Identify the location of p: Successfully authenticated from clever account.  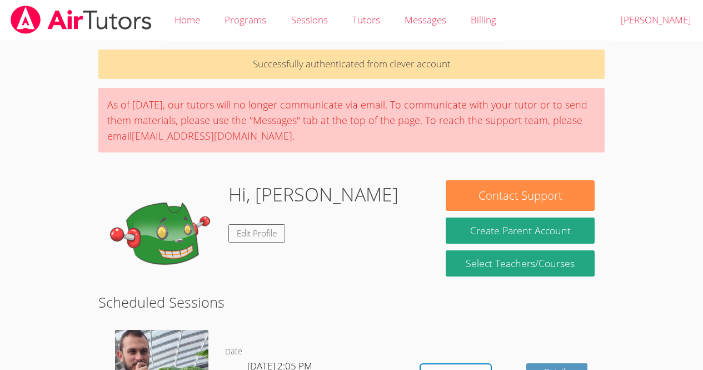
(351, 64).